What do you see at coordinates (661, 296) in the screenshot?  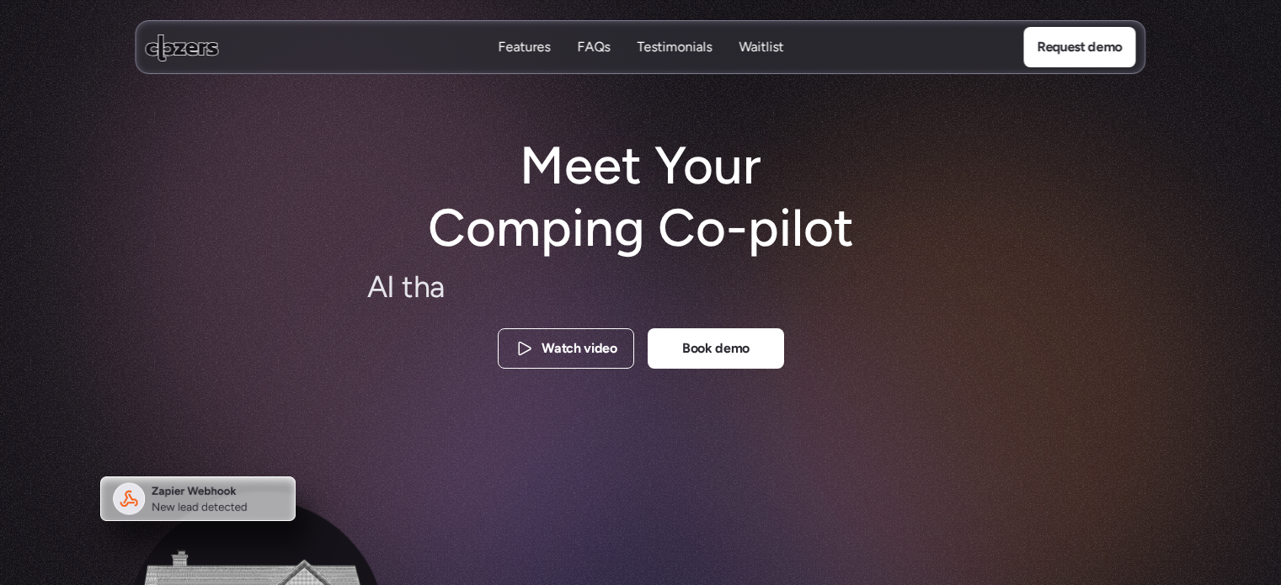 I see `span: g` at bounding box center [661, 296].